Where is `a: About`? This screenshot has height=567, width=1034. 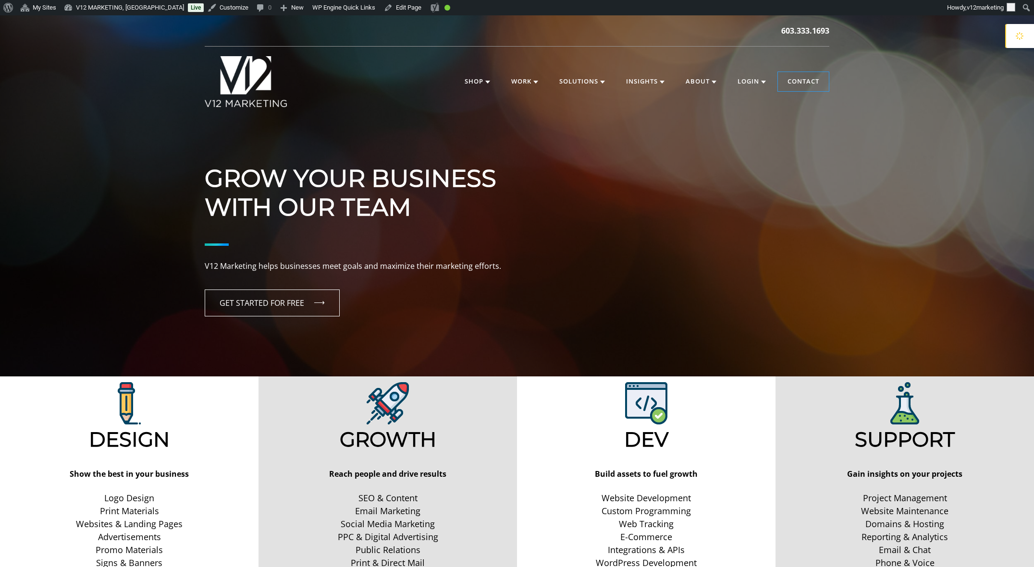
a: About is located at coordinates (701, 82).